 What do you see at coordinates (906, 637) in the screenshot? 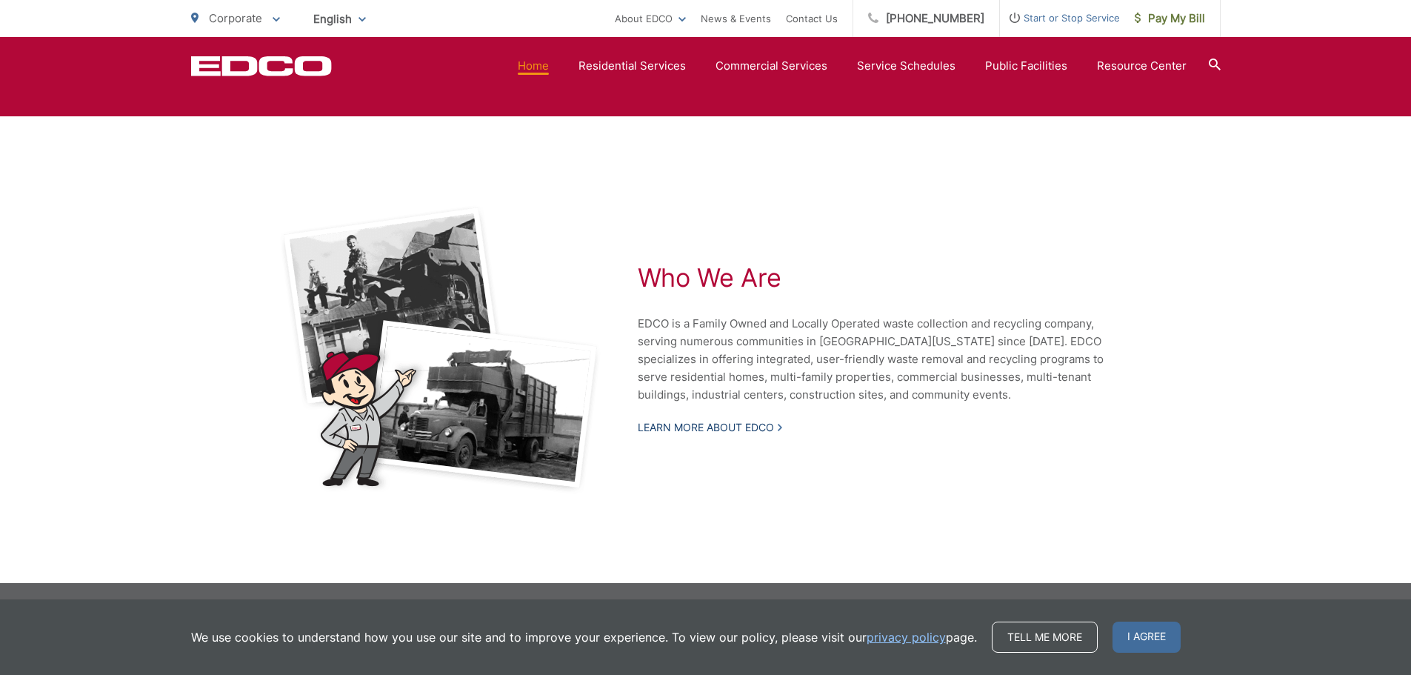
I see `a: privacy policy` at bounding box center [906, 637].